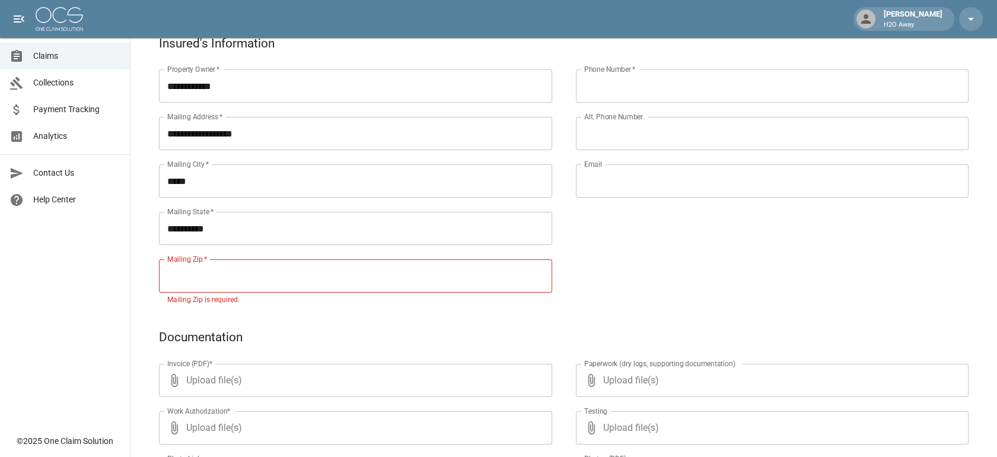 This screenshot has width=997, height=457. What do you see at coordinates (77, 82) in the screenshot?
I see `span: Collections` at bounding box center [77, 82].